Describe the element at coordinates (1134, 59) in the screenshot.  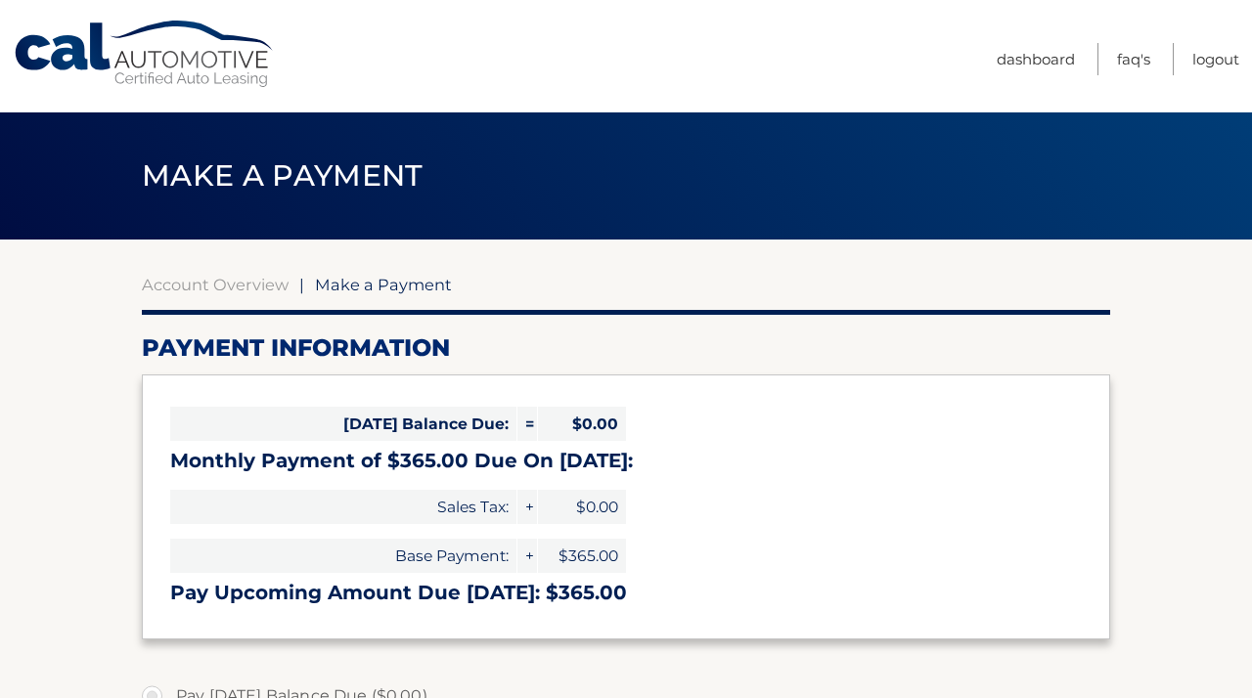
I see `a: FAQ's` at that location.